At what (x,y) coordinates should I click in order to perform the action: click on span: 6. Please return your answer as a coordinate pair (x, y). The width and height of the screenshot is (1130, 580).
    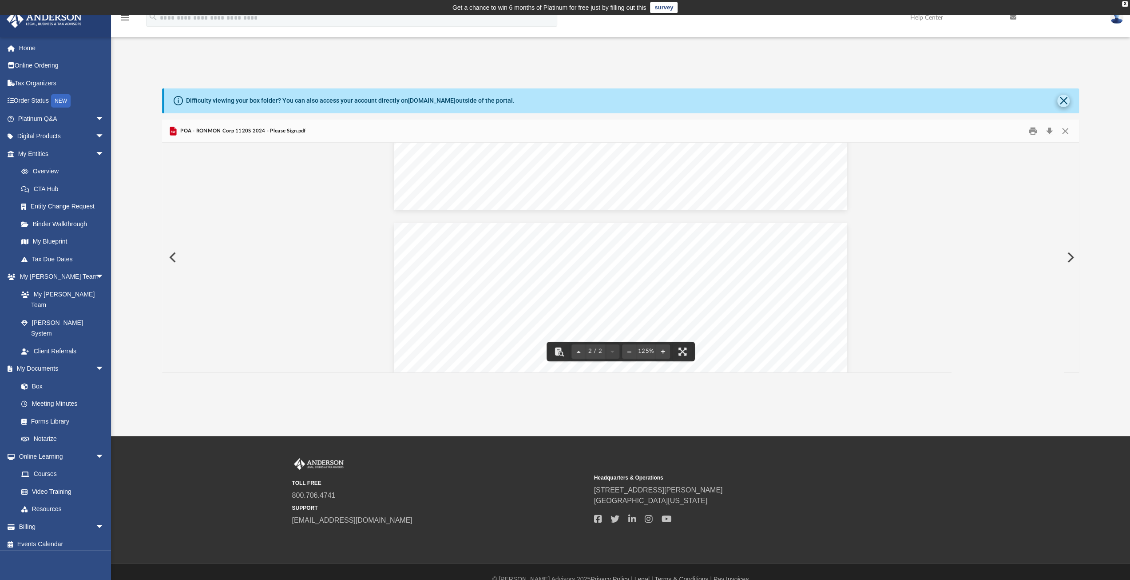
    Looking at the image, I should click on (422, 301).